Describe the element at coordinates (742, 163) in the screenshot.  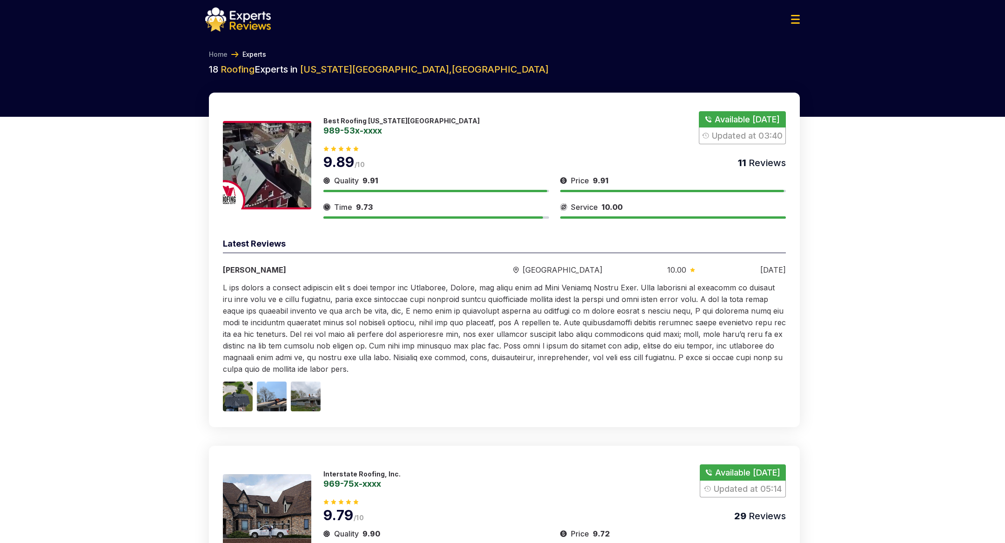
I see `span: 11` at that location.